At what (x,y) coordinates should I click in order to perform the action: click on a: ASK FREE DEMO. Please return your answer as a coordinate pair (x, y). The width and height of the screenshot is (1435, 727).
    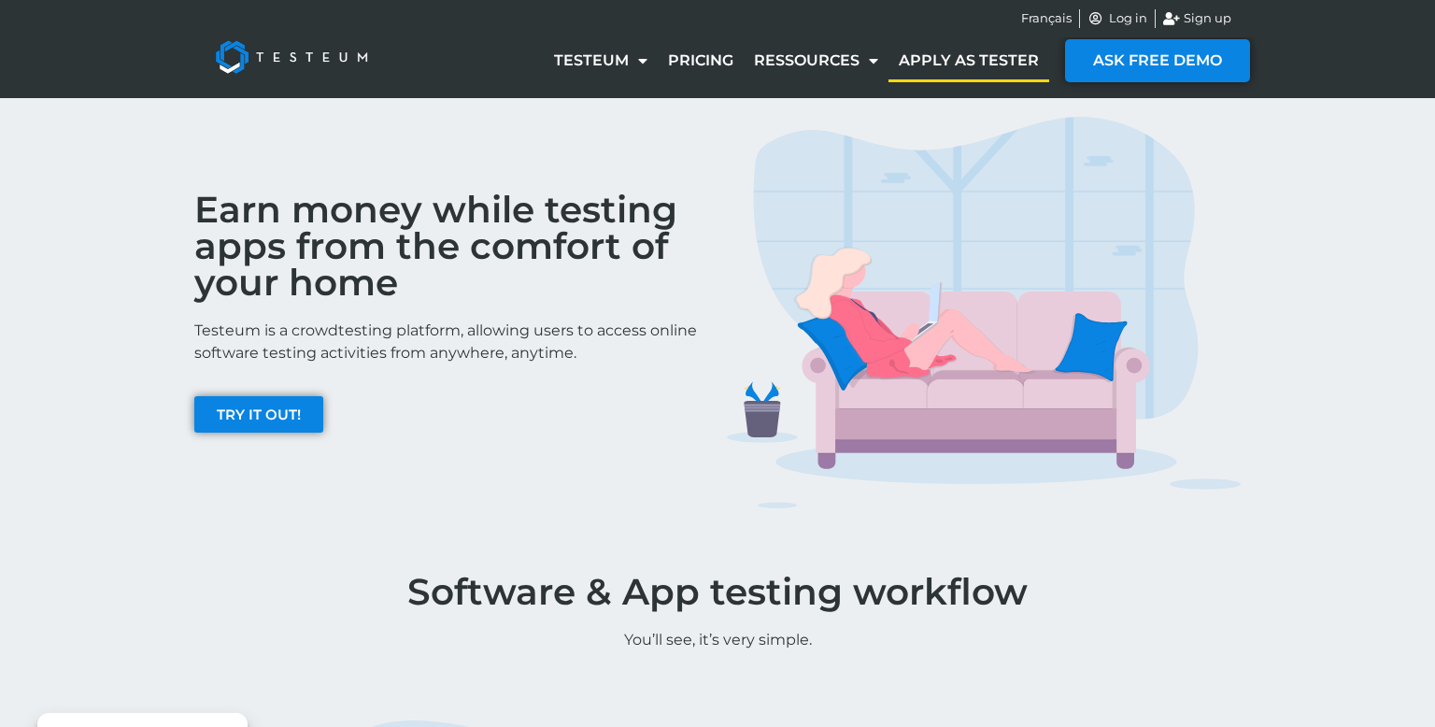
    Looking at the image, I should click on (1158, 61).